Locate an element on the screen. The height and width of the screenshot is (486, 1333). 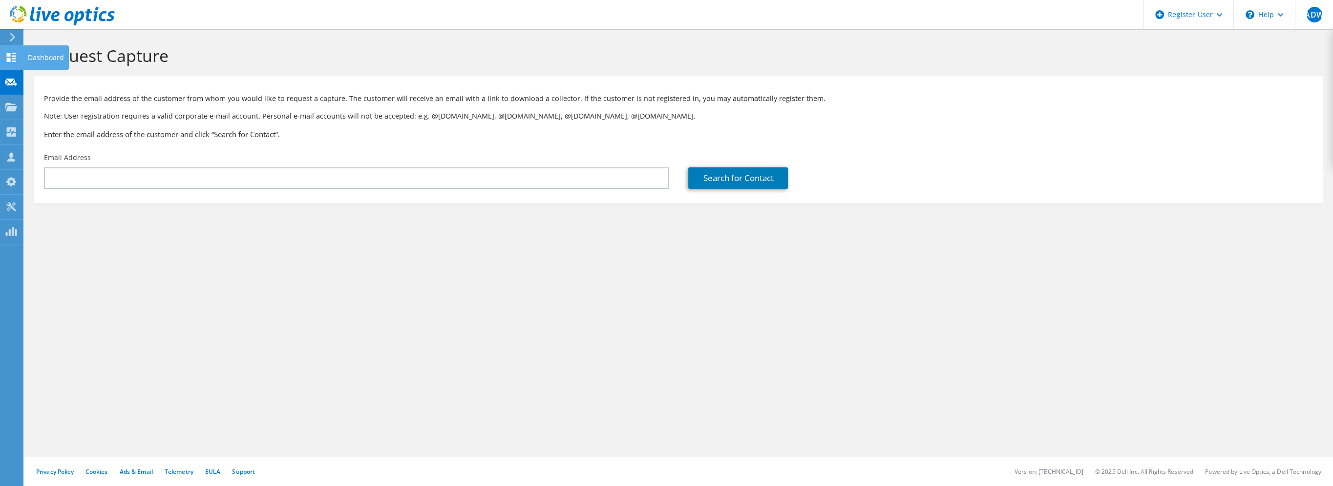
li: Powered by Live Optics, a Dell Technology is located at coordinates (1263, 472).